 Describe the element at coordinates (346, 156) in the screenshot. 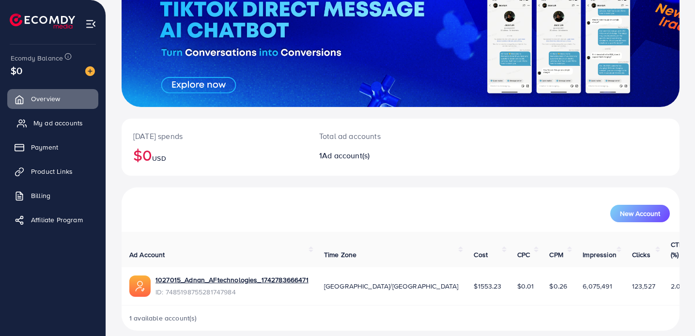

I see `span: Ad account(s)` at that location.